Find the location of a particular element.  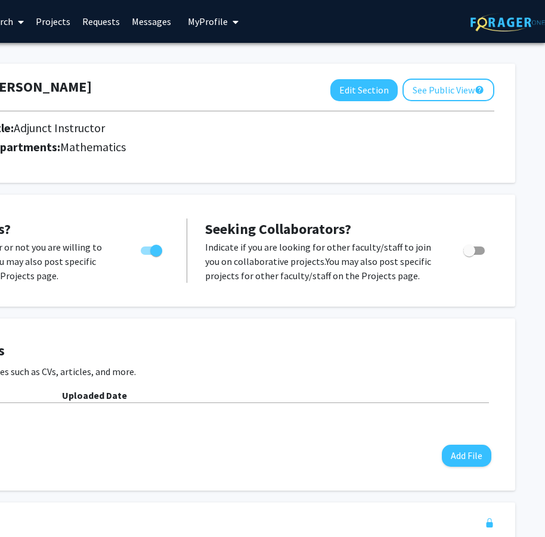

button: Edit Section is located at coordinates (363, 90).